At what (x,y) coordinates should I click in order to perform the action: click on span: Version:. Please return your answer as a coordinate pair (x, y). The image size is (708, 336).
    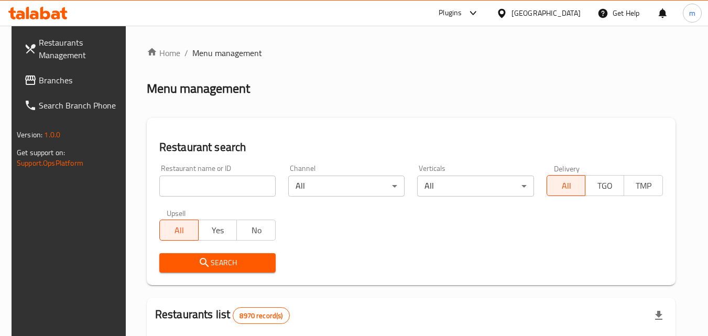
    Looking at the image, I should click on (29, 135).